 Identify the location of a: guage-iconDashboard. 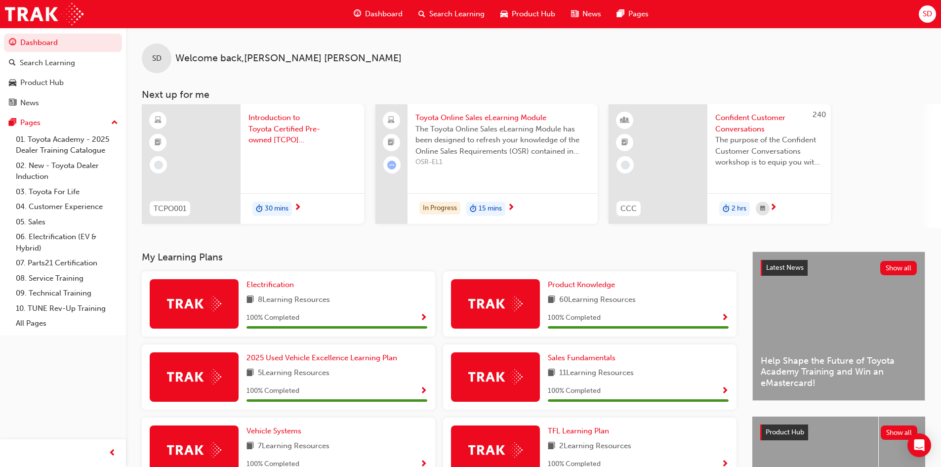
(378, 14).